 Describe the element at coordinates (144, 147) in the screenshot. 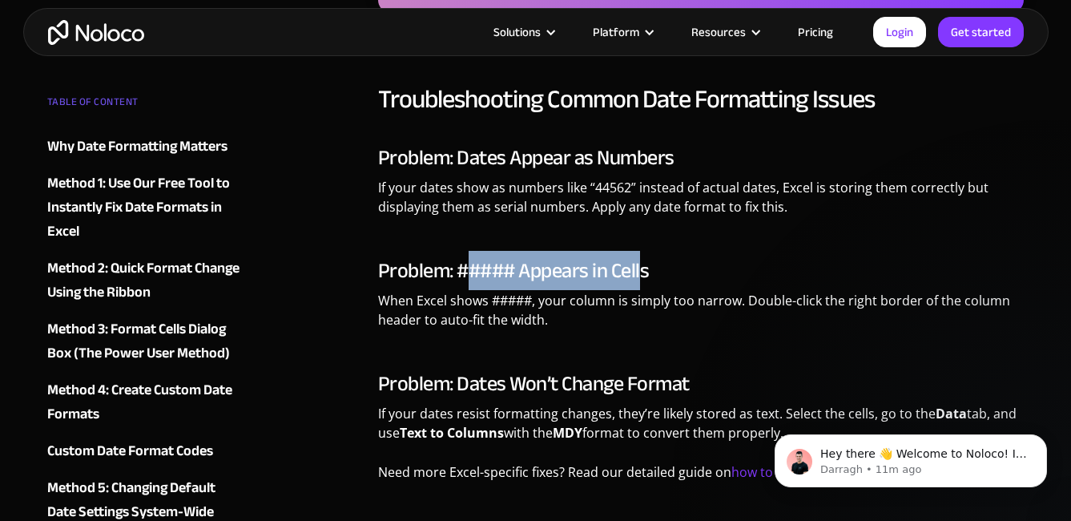

I see `a: Why Date Formatting Matters` at that location.